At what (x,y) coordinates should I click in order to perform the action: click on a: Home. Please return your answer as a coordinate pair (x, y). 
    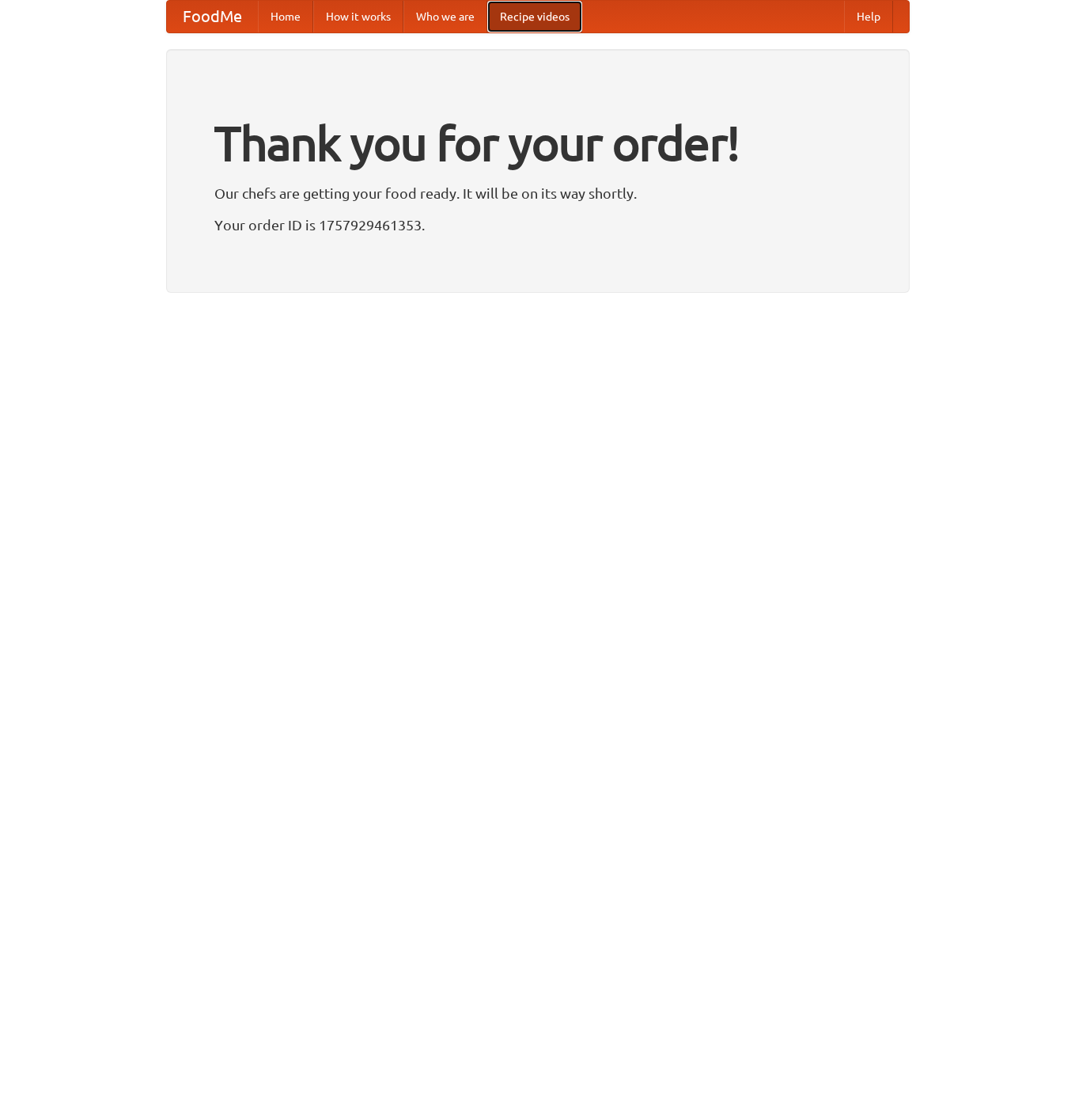
    Looking at the image, I should click on (286, 17).